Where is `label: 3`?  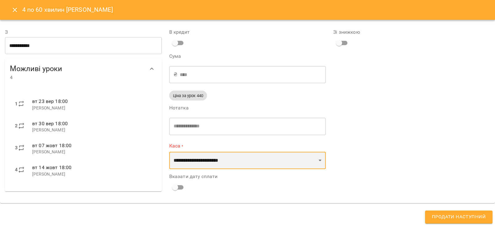
label: 3 is located at coordinates (16, 148).